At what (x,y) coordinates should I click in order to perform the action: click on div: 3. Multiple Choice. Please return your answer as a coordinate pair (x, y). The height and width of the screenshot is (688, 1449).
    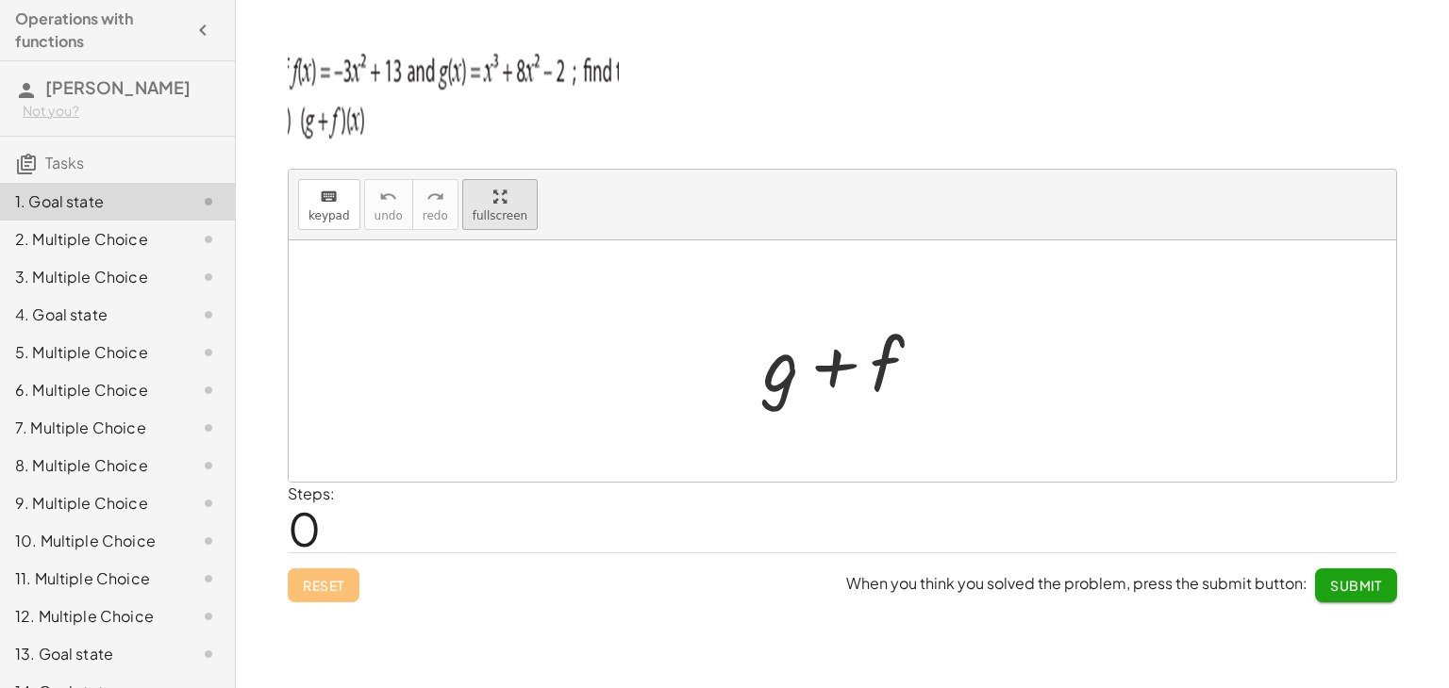
    Looking at the image, I should click on (91, 277).